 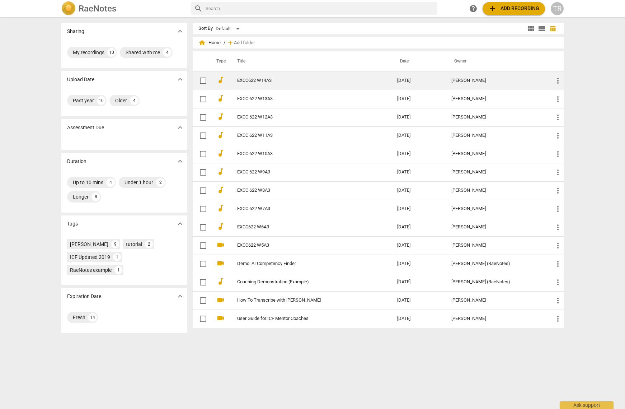 I want to click on a: EXCC 622 W7A3, so click(x=304, y=209).